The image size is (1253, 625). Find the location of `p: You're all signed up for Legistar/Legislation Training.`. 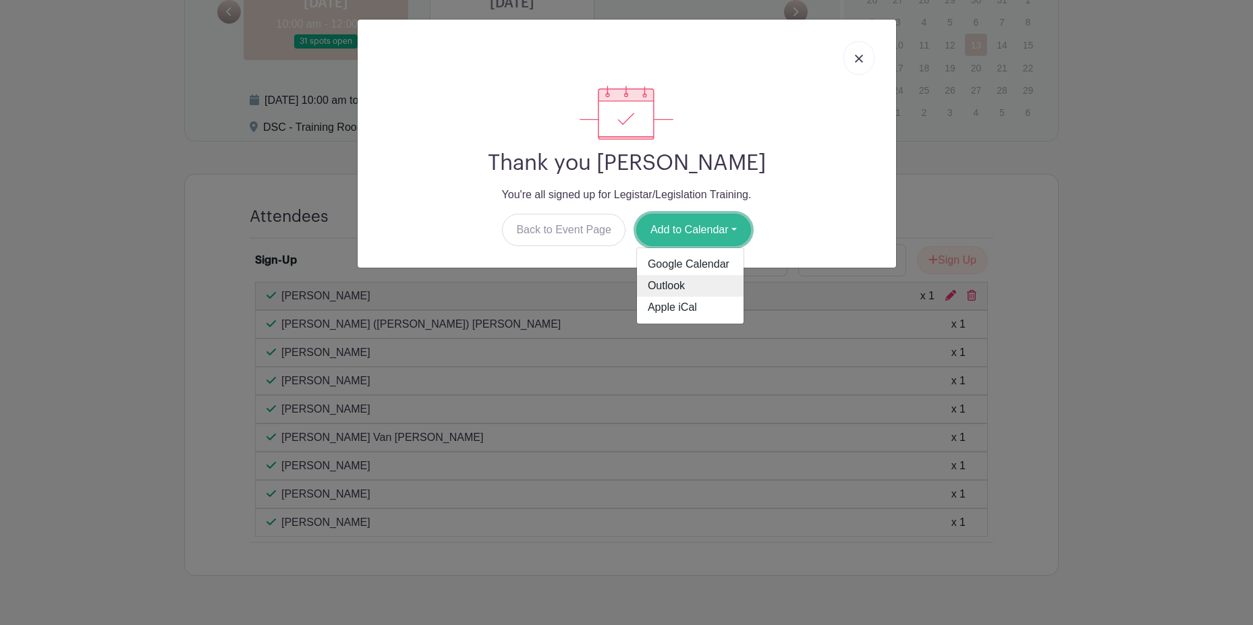

p: You're all signed up for Legistar/Legislation Training. is located at coordinates (627, 195).